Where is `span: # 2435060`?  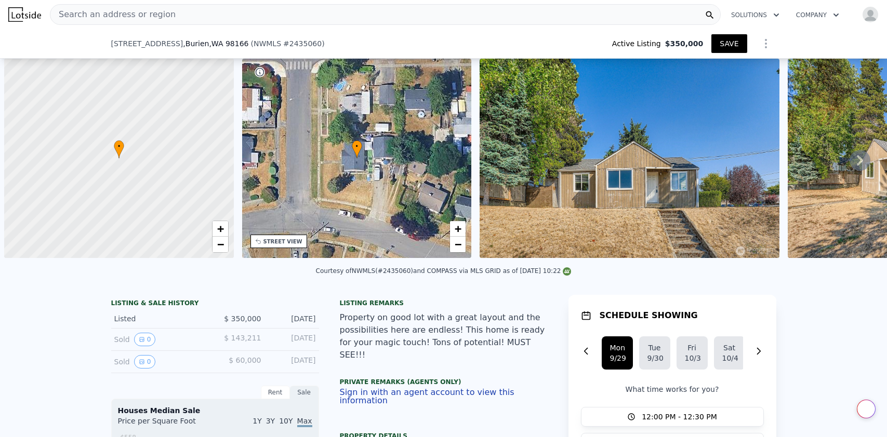 span: # 2435060 is located at coordinates (302, 44).